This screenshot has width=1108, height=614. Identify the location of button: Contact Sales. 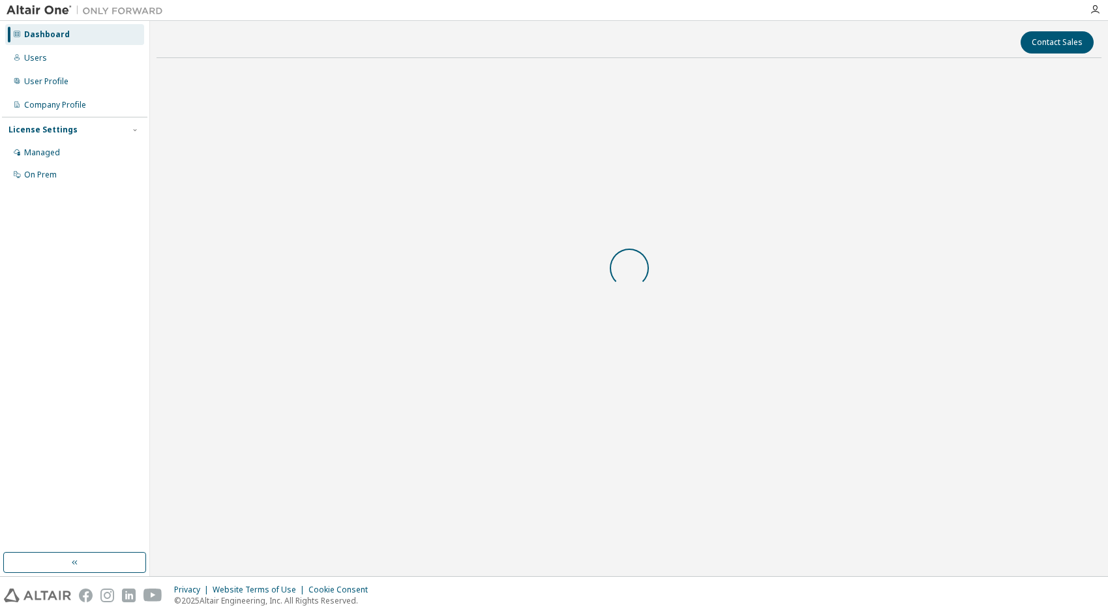
(1057, 42).